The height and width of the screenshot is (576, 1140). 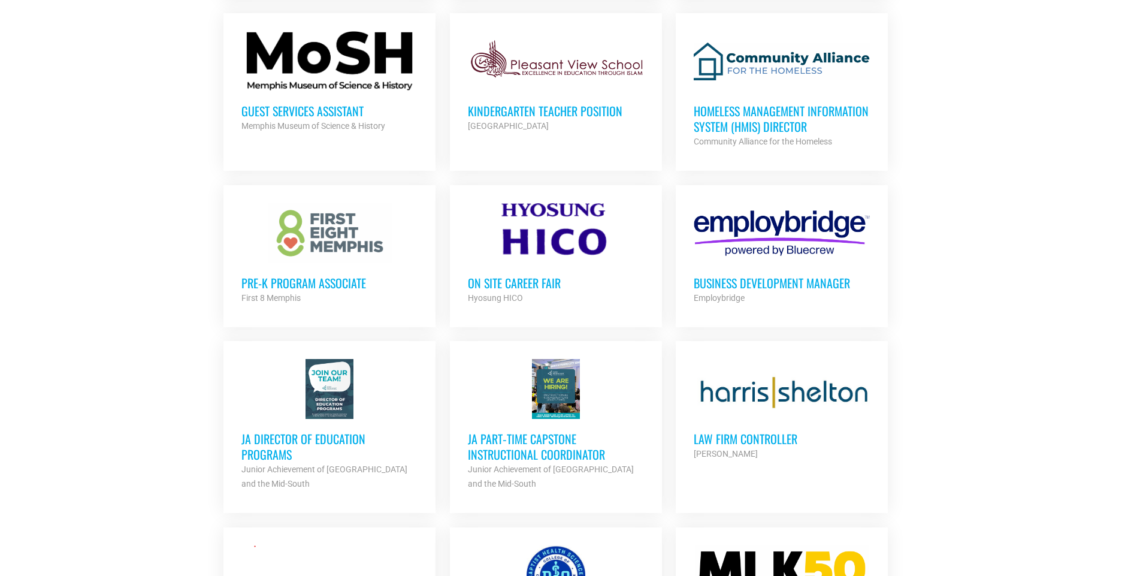 What do you see at coordinates (271, 298) in the screenshot?
I see `strong: First 8 Memphis` at bounding box center [271, 298].